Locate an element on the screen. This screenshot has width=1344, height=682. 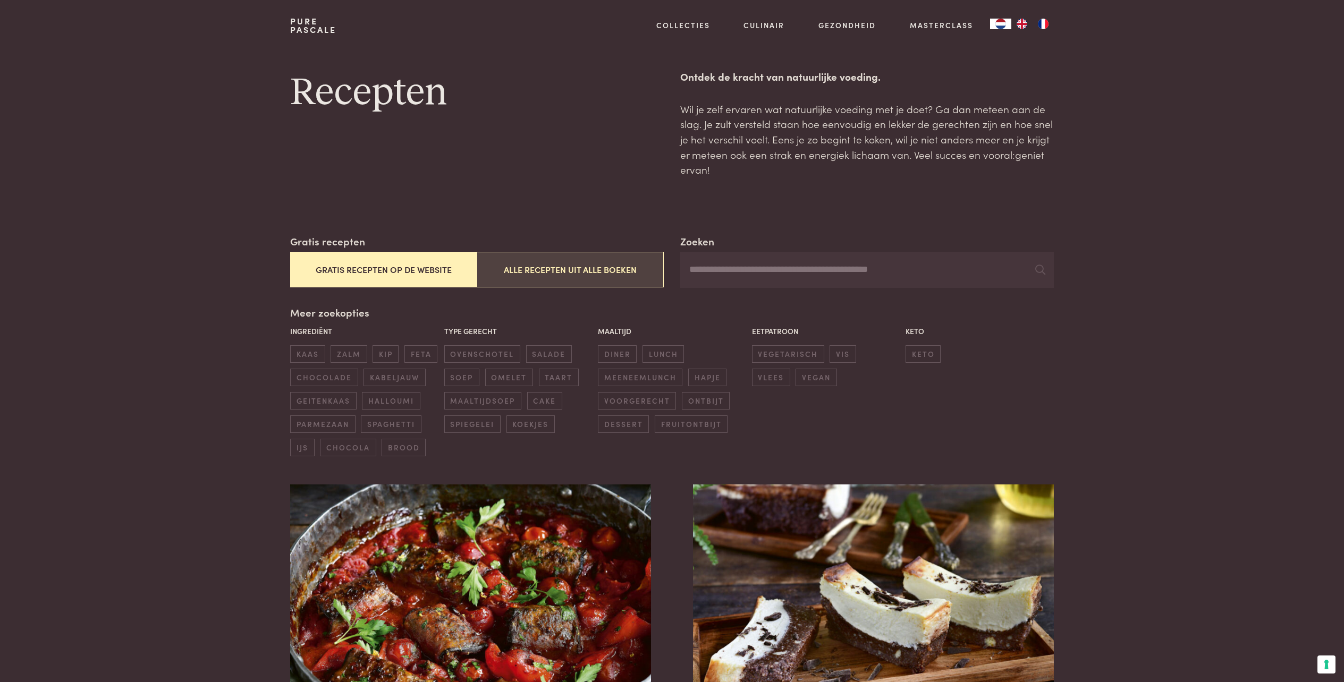
span: vegan is located at coordinates (816, 377).